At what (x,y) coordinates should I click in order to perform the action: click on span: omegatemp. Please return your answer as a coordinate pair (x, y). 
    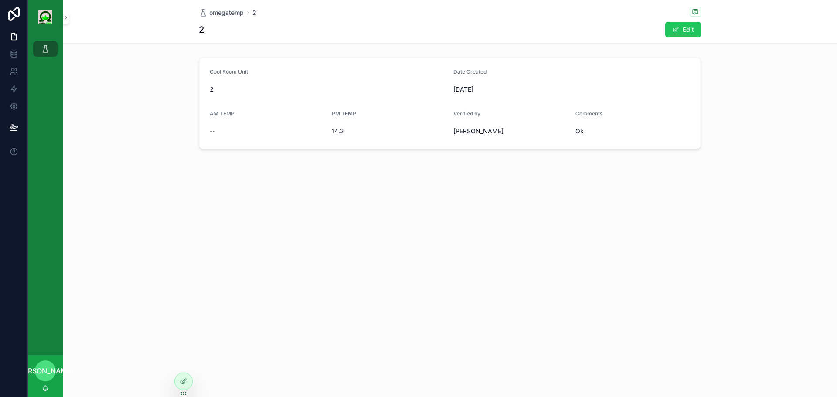
    Looking at the image, I should click on (226, 13).